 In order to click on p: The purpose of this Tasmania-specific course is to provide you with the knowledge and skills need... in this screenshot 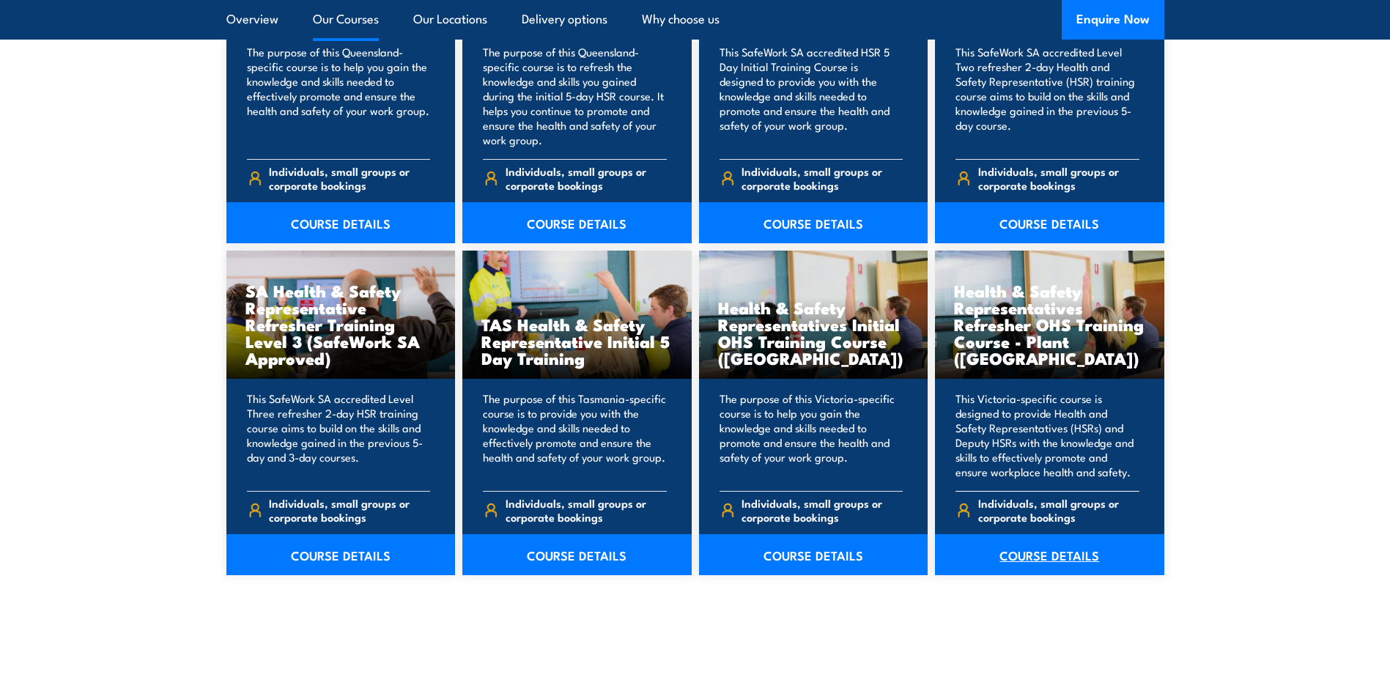, I will do `click(574, 435)`.